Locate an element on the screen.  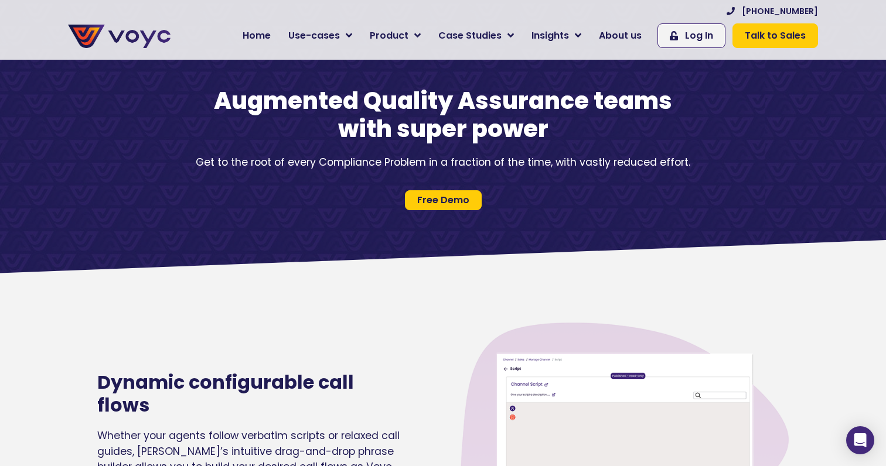
span: Log In is located at coordinates (699, 36).